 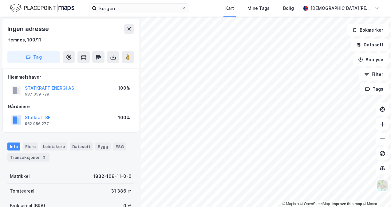 What do you see at coordinates (71, 107) in the screenshot?
I see `div: Gårdeiere` at bounding box center [71, 107].